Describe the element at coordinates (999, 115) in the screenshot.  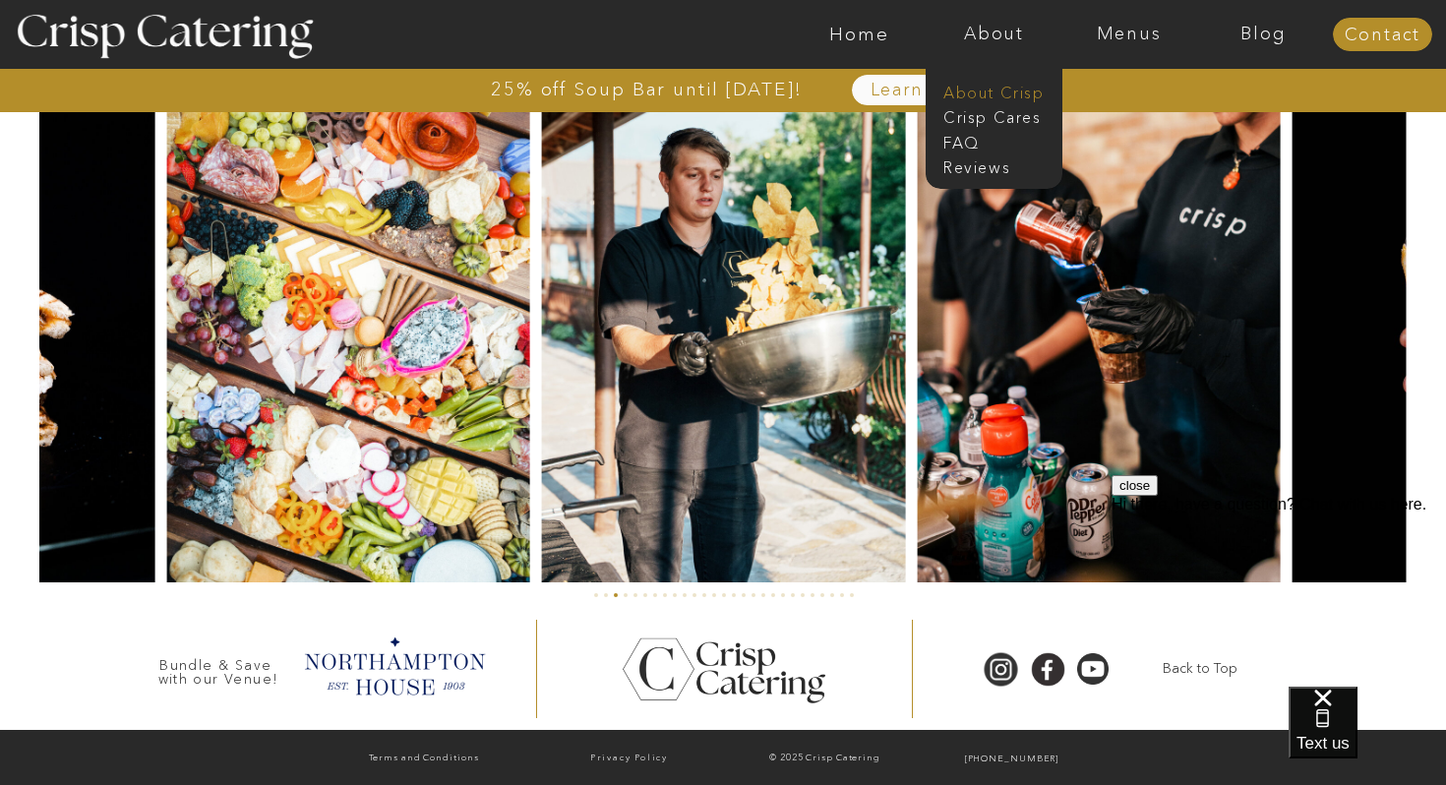
I see `nav: Crisp Cares` at that location.